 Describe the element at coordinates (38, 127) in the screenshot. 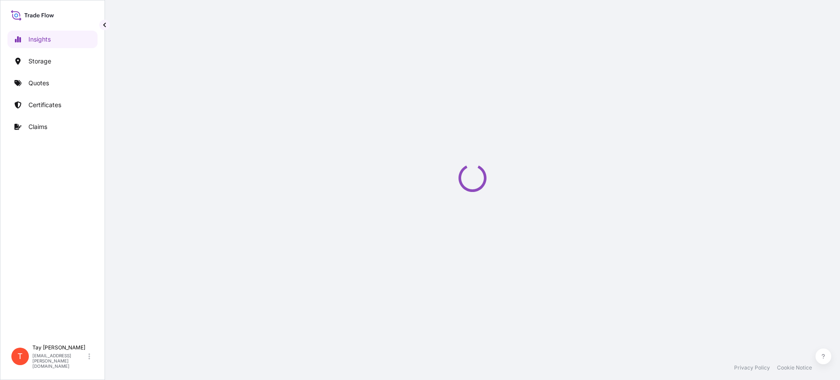

I see `p: Claims` at that location.